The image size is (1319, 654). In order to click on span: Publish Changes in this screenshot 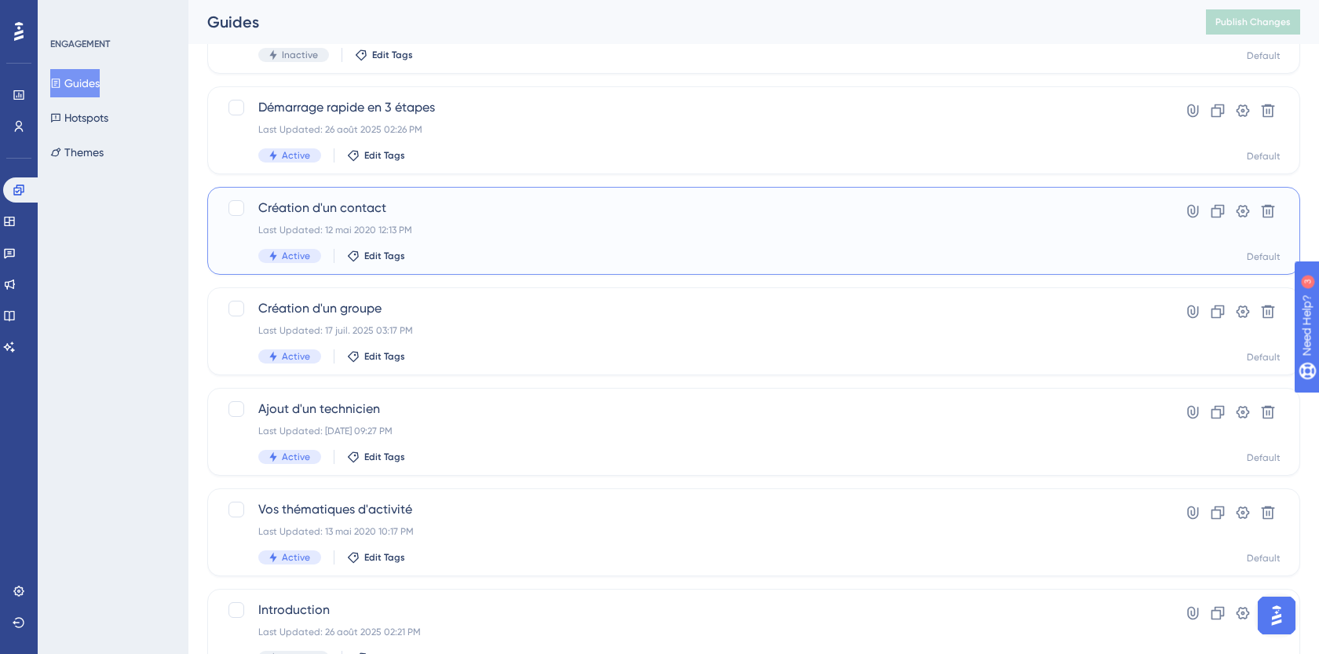, I will do `click(1253, 22)`.